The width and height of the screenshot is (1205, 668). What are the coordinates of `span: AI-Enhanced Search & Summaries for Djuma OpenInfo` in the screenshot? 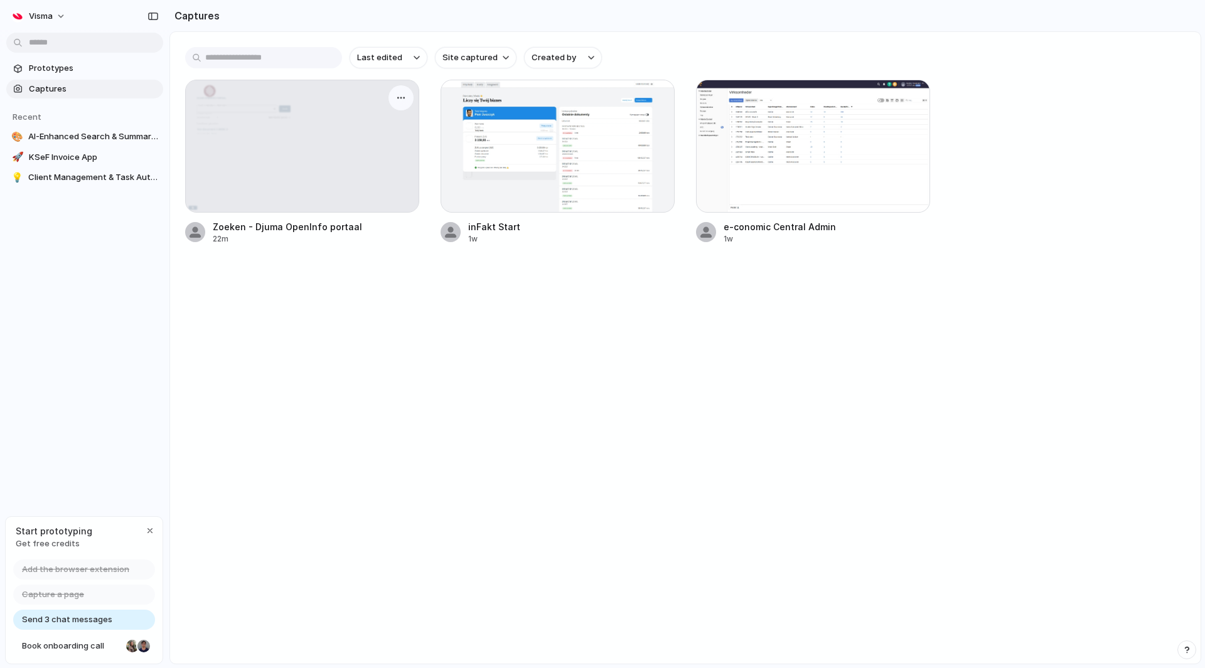 It's located at (93, 137).